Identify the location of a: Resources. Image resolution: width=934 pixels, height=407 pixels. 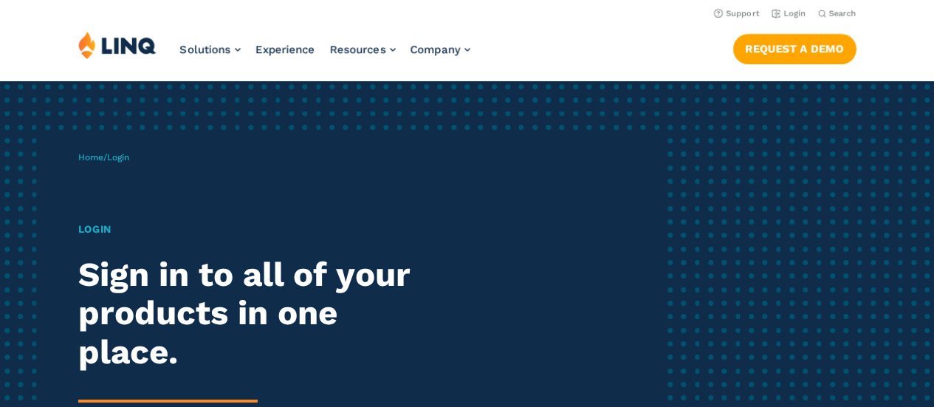
(363, 49).